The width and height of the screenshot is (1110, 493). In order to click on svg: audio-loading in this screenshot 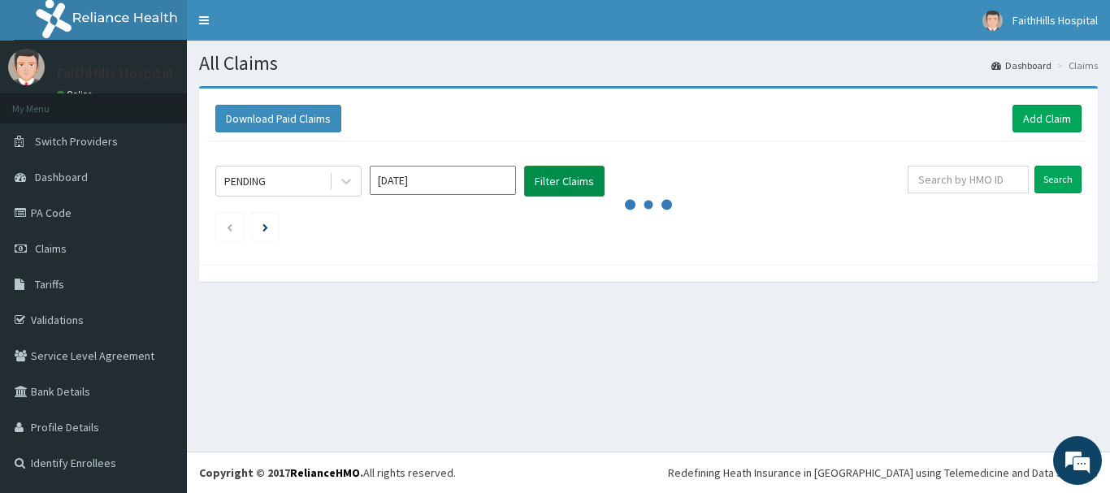, I will do `click(648, 205)`.